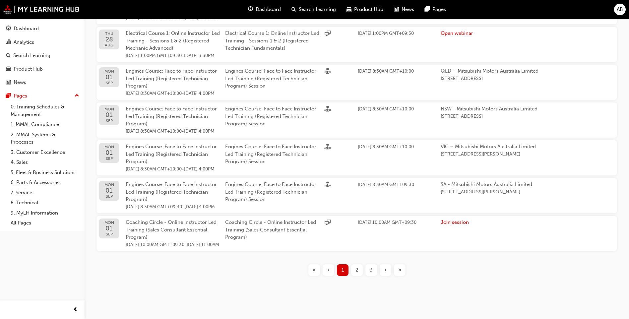 Image resolution: width=629 pixels, height=319 pixels. I want to click on span: 2, so click(357, 270).